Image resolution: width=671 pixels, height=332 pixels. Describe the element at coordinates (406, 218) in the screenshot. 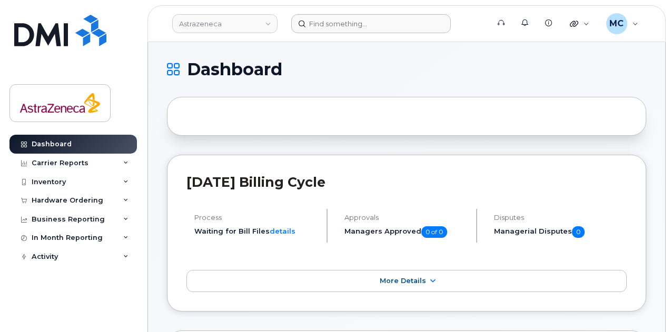

I see `h4: Approvals` at that location.